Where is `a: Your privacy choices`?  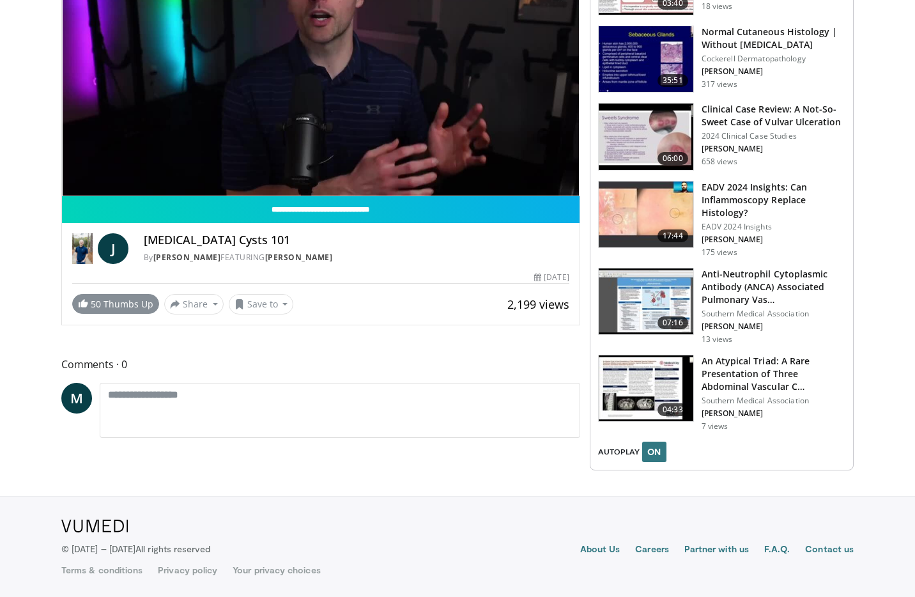
a: Your privacy choices is located at coordinates (276, 570).